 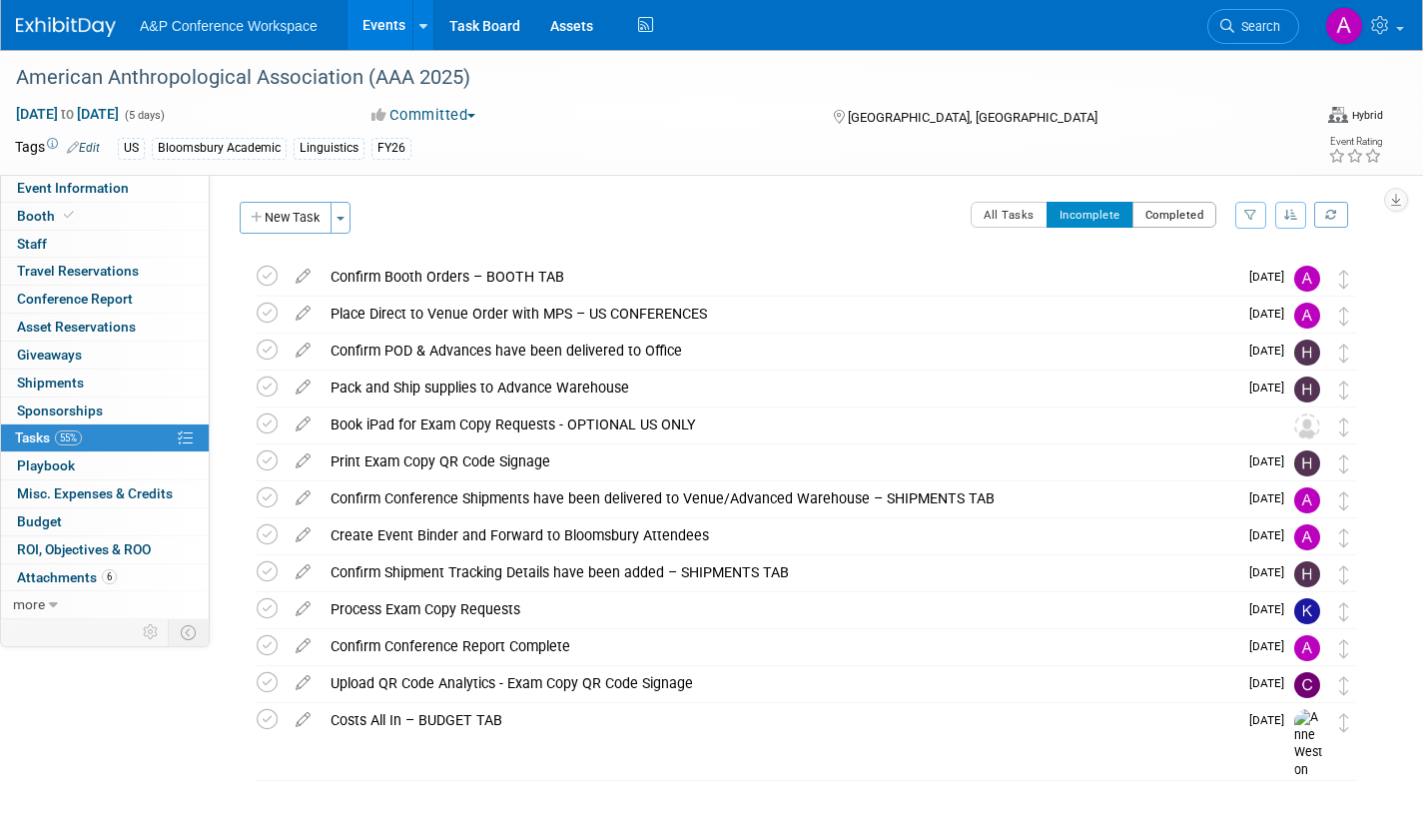 I want to click on div: Print Exam Copy QR Code Signage, so click(x=779, y=461).